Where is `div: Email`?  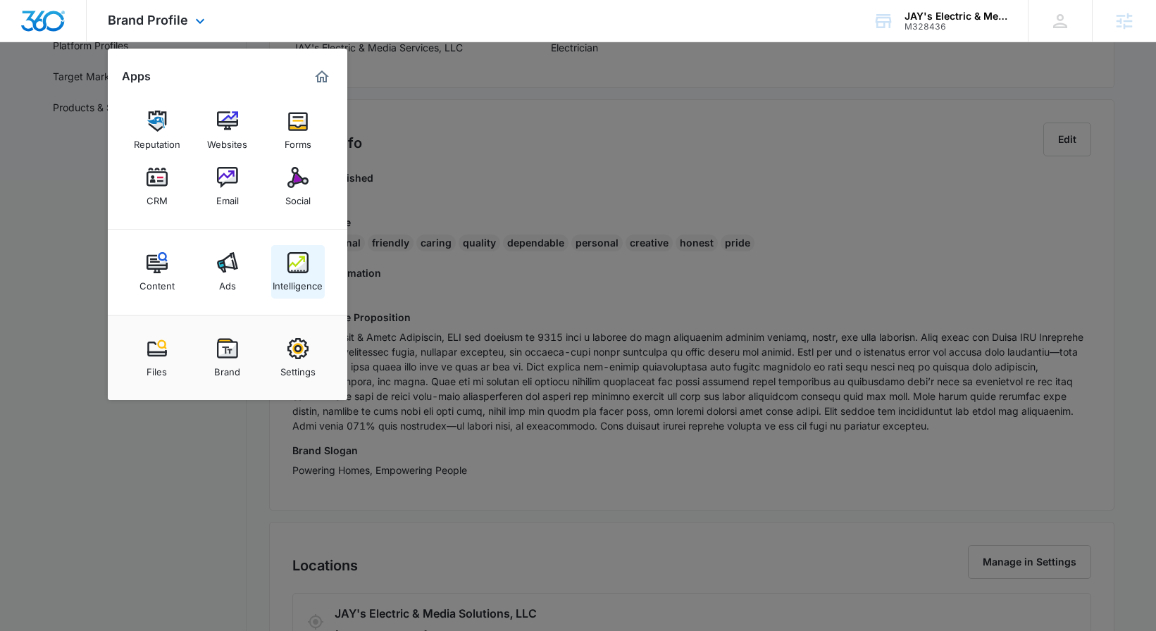 div: Email is located at coordinates (228, 197).